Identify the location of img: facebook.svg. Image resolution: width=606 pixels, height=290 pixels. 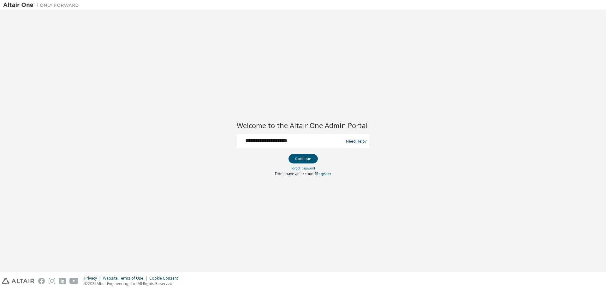
(41, 281).